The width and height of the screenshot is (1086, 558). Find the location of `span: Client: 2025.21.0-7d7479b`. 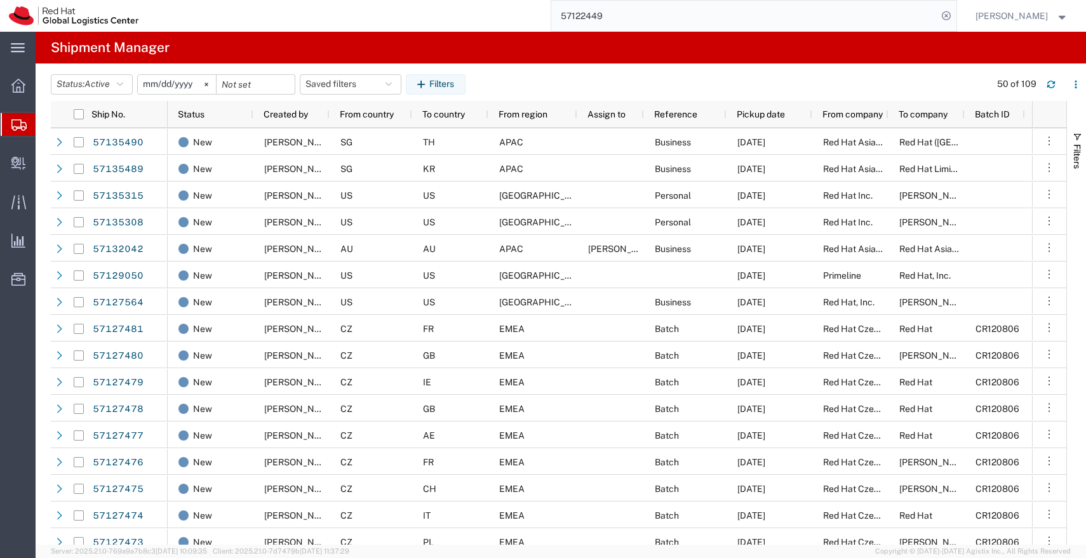

span: Client: 2025.21.0-7d7479b is located at coordinates (281, 551).